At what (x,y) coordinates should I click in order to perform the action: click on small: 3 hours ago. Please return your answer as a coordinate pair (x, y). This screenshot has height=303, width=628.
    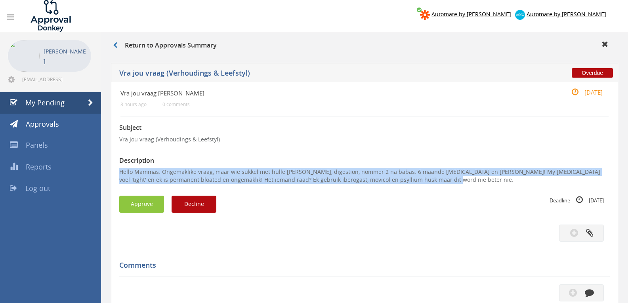
    Looking at the image, I should click on (133, 104).